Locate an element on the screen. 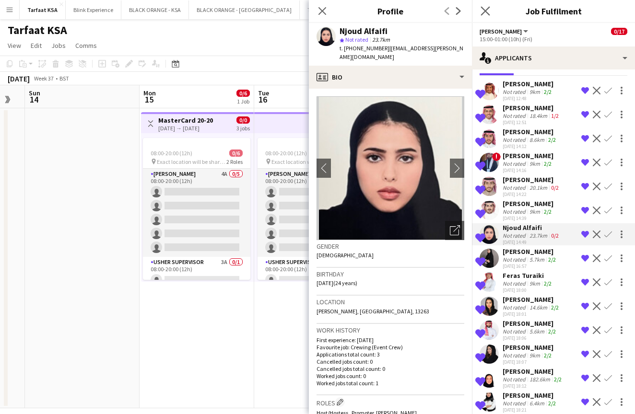 The width and height of the screenshot is (635, 414). div: Applicants is located at coordinates (553, 58).